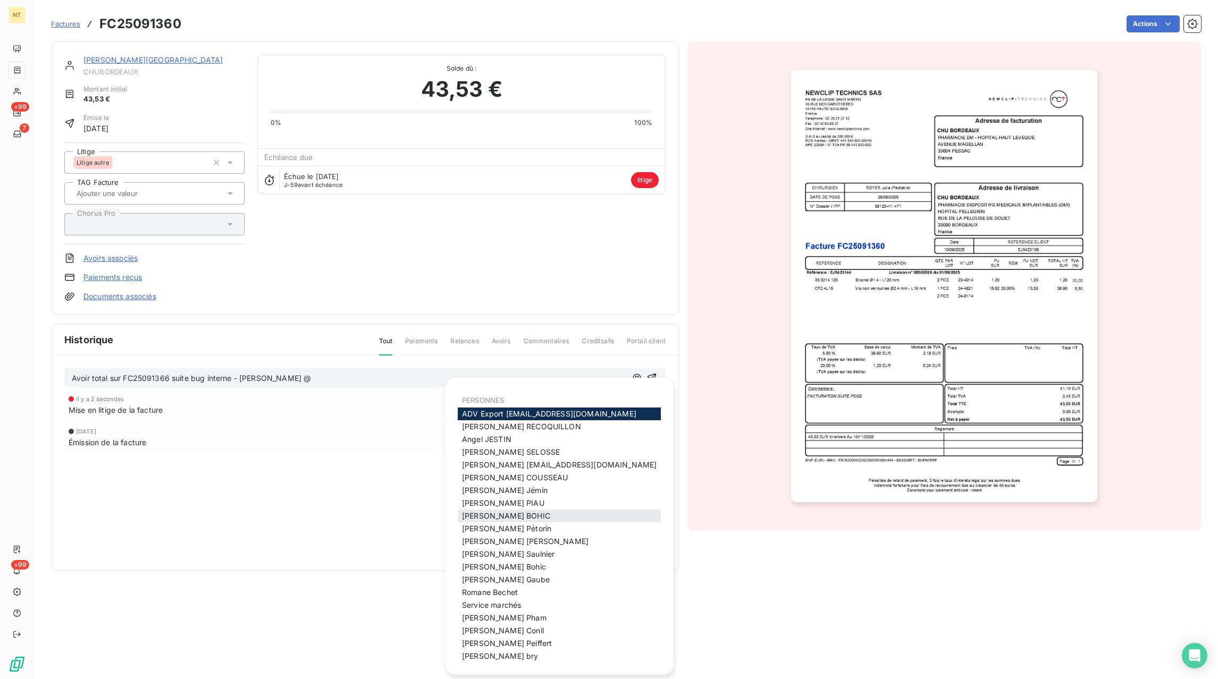  Describe the element at coordinates (486, 439) in the screenshot. I see `span: Angel JESTIN` at that location.